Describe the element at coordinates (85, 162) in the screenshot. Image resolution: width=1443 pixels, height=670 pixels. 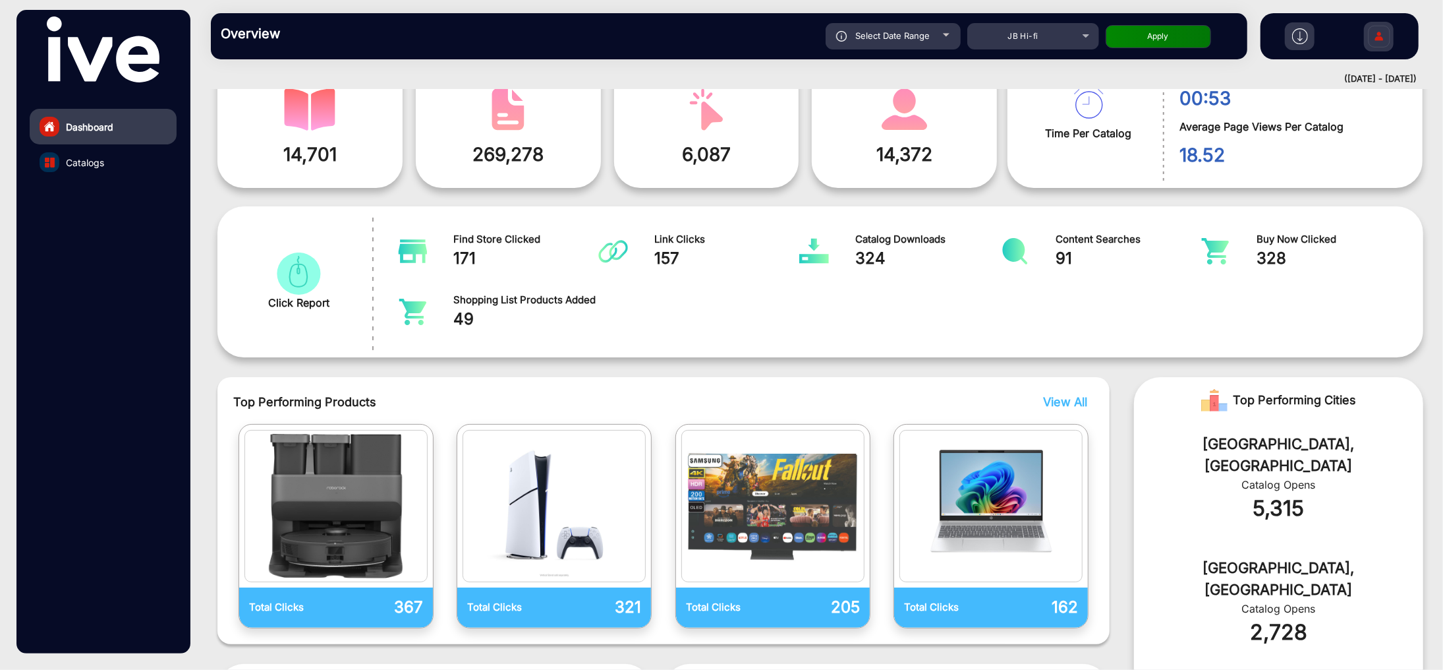
I see `span: Catalogs` at that location.